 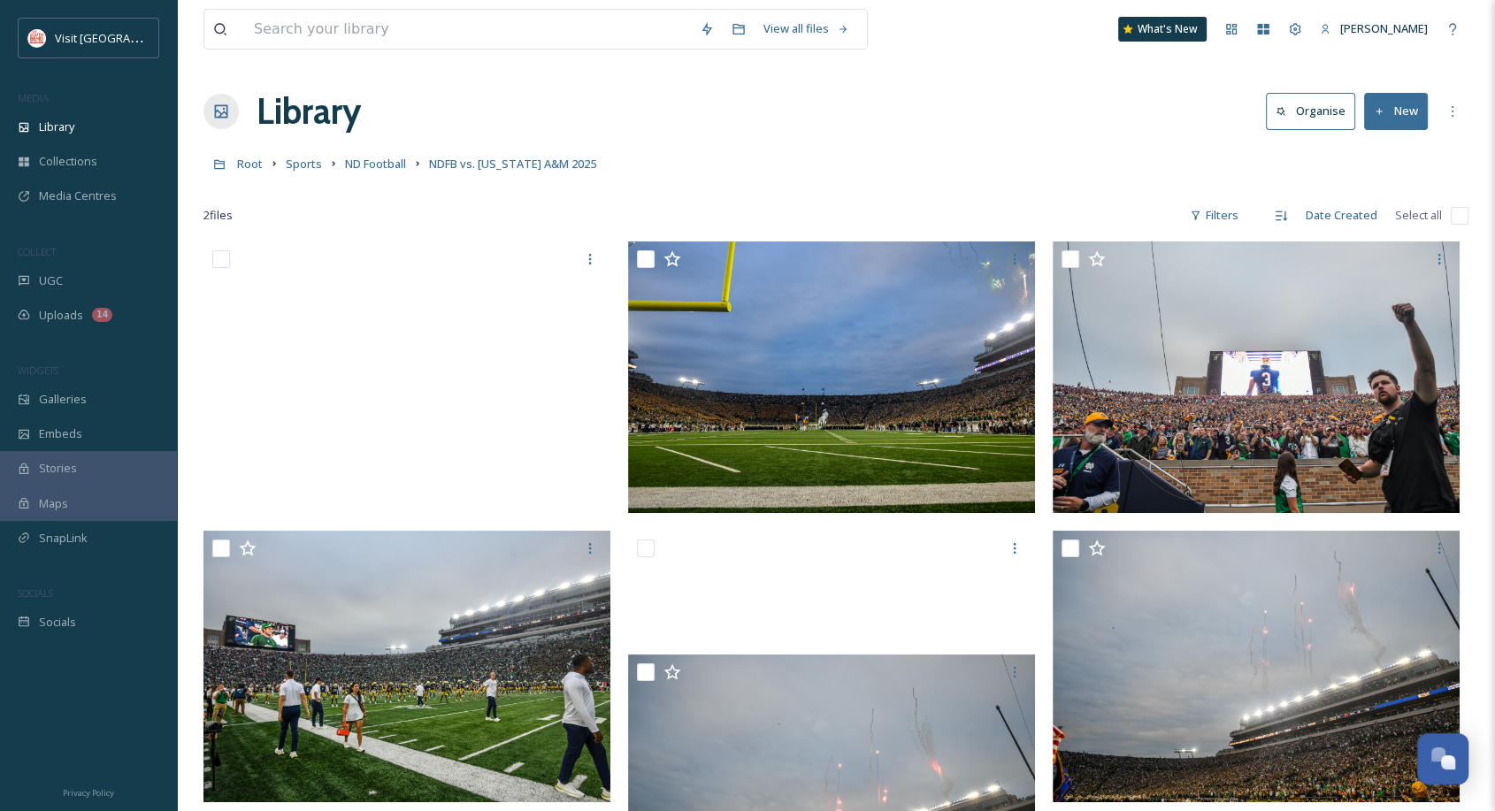 I want to click on div: View all files, so click(x=806, y=28).